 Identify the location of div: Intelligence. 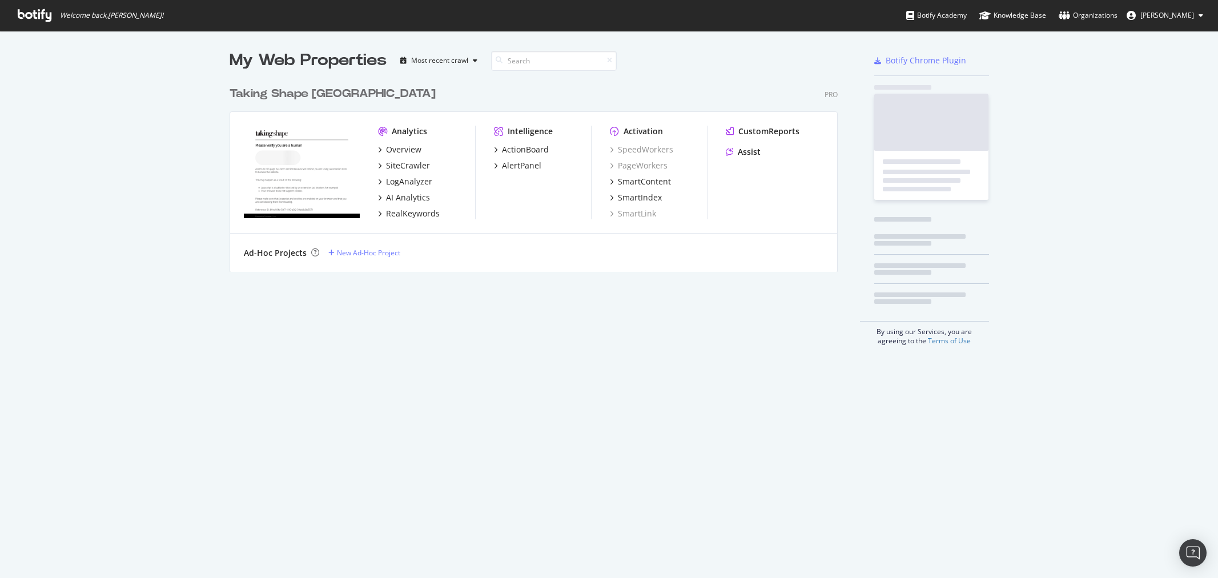
(530, 131).